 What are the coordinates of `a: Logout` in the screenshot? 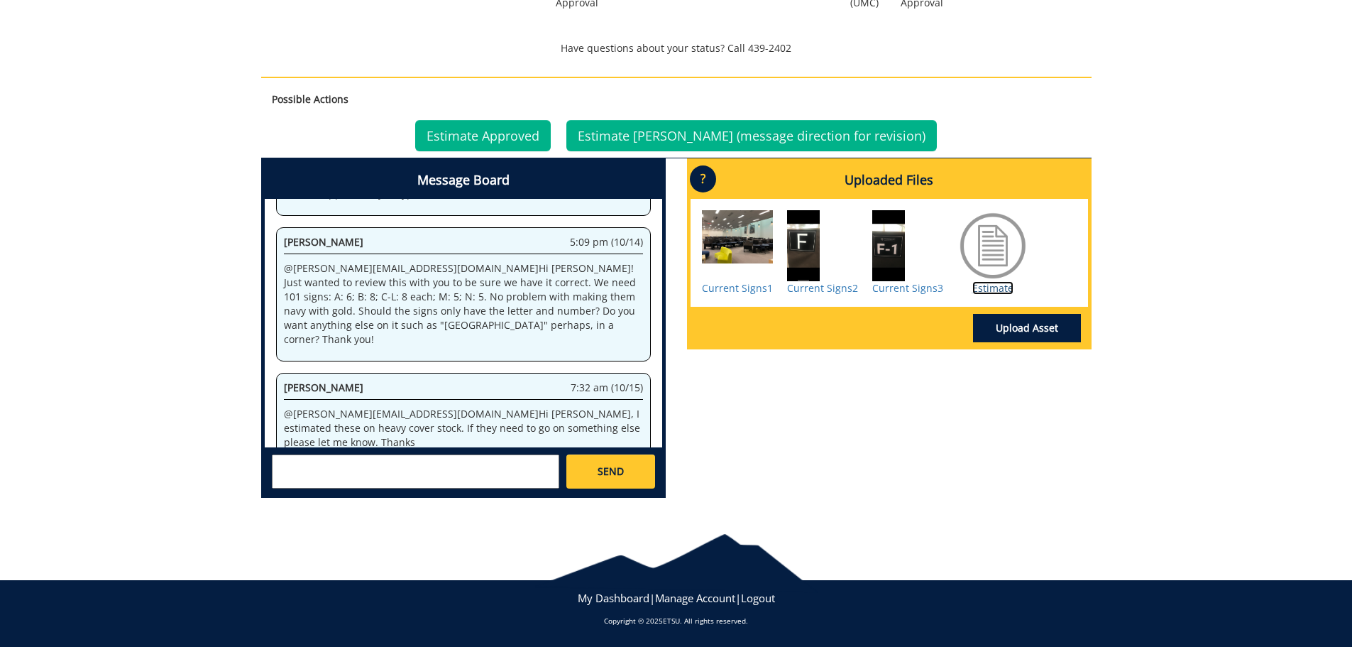 It's located at (758, 598).